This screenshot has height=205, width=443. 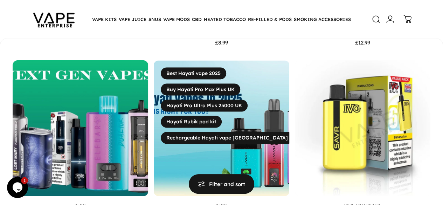 I want to click on img: Best Alternatives to Disposable Vapes in 2025, so click(x=80, y=128).